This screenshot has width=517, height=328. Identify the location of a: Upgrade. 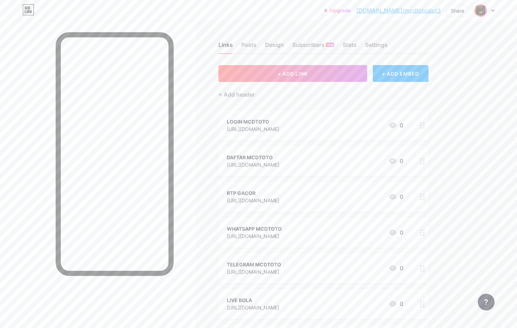
(337, 10).